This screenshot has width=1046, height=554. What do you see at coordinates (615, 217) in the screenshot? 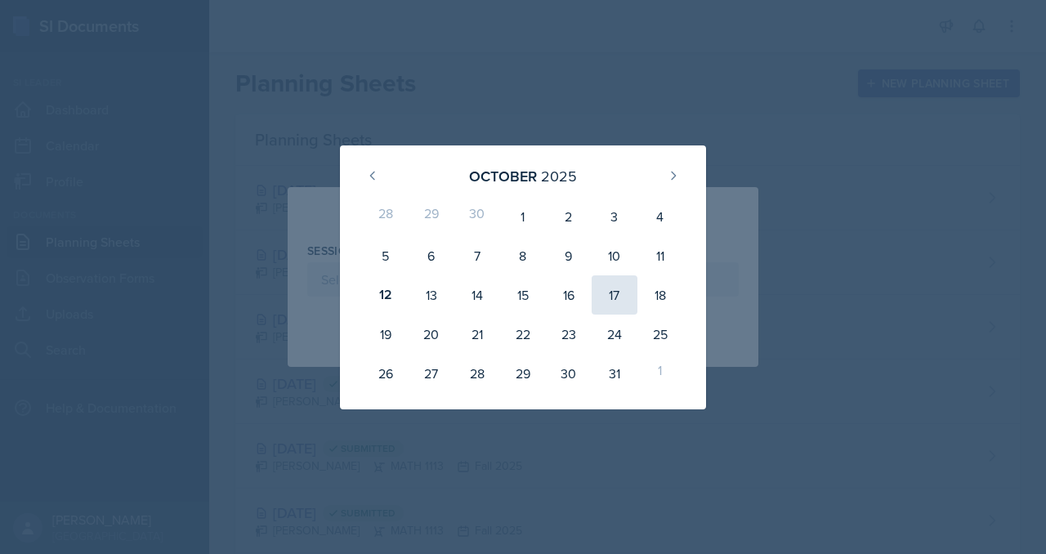
I see `div: 3` at bounding box center [615, 217].